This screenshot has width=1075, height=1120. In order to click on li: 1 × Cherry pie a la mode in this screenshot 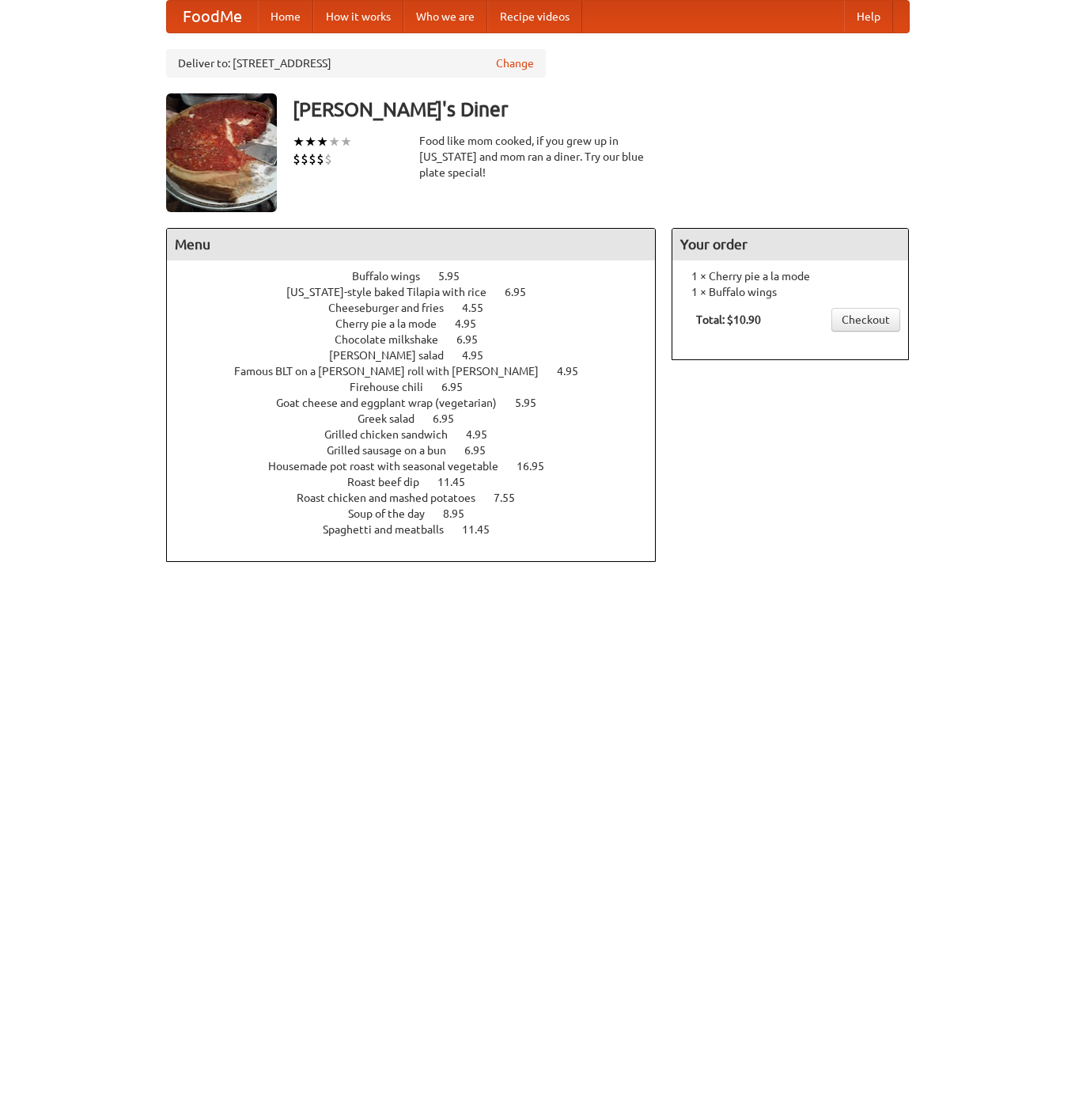, I will do `click(790, 276)`.